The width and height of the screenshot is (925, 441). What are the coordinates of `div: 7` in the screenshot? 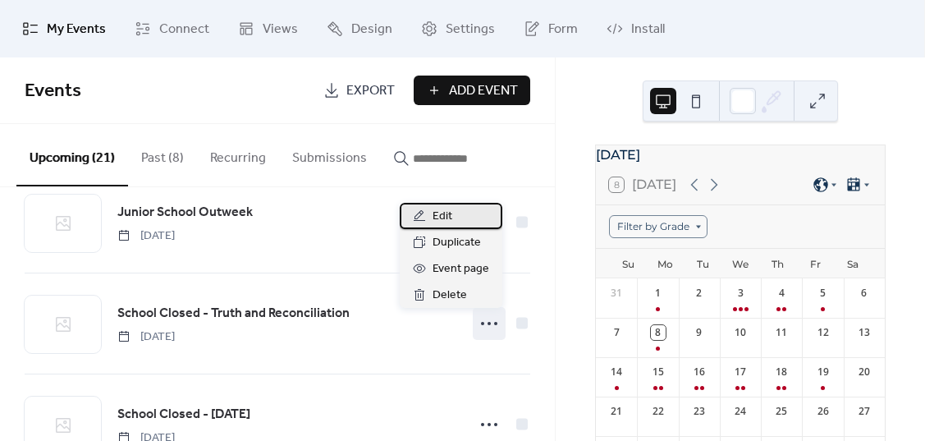 It's located at (617, 333).